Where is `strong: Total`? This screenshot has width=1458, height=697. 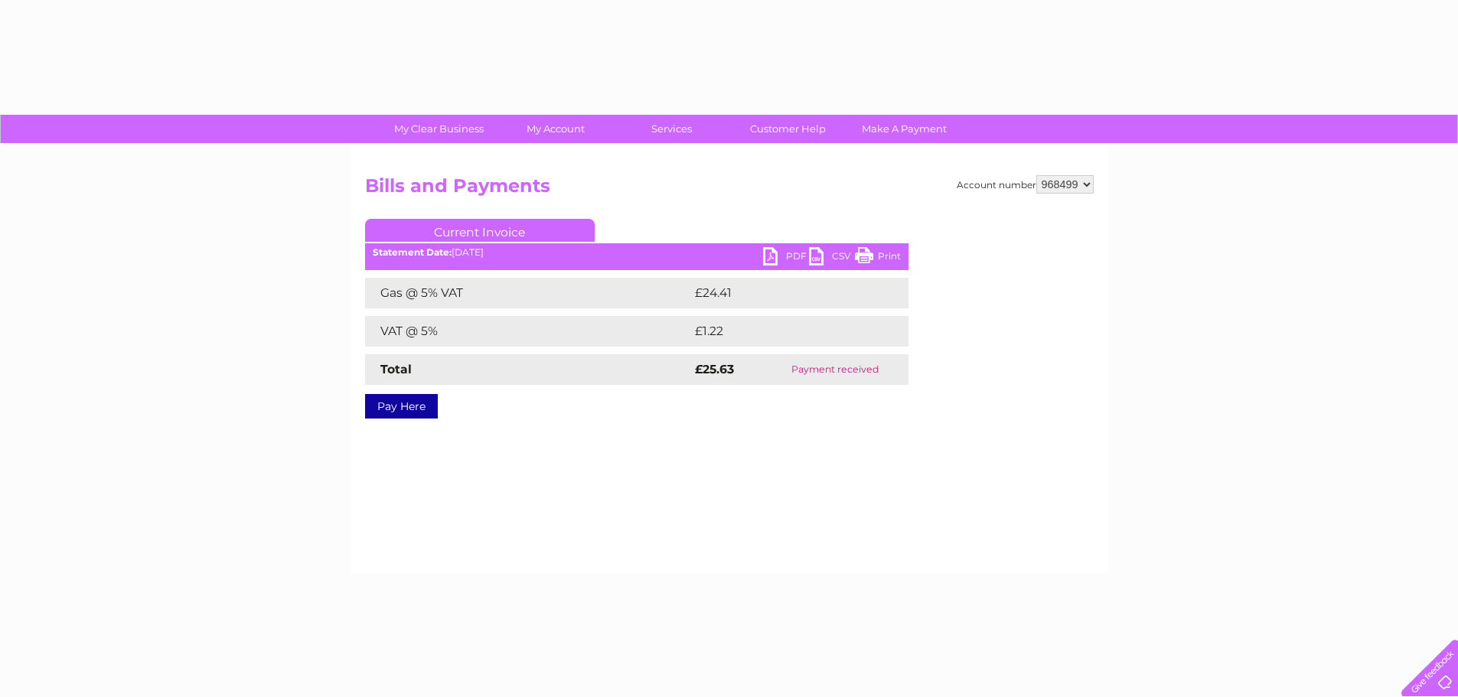 strong: Total is located at coordinates (396, 369).